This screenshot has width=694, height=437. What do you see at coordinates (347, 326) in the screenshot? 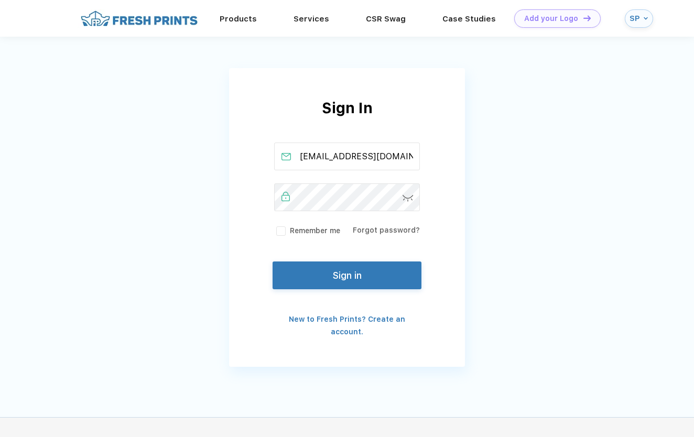
I see `a: New to Fresh Prints? Create an account.` at bounding box center [347, 326].